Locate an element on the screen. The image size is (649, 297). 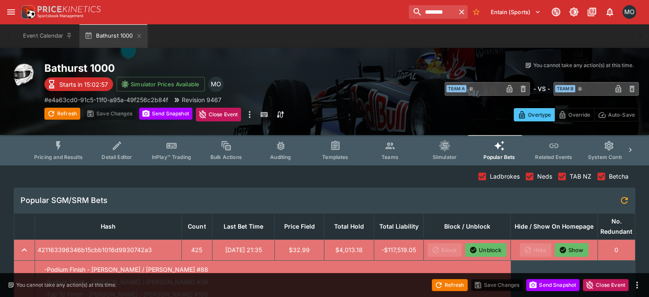
div: Matthew Oliver is located at coordinates (216, 84).